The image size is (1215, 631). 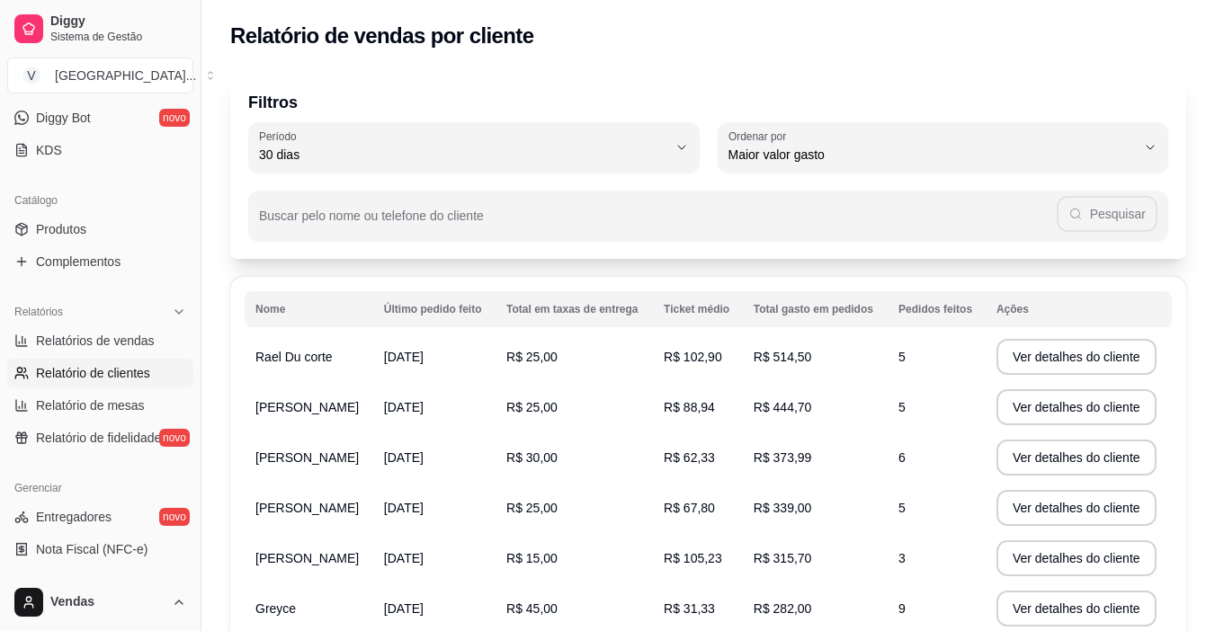 I want to click on span: Entregadores, so click(x=74, y=517).